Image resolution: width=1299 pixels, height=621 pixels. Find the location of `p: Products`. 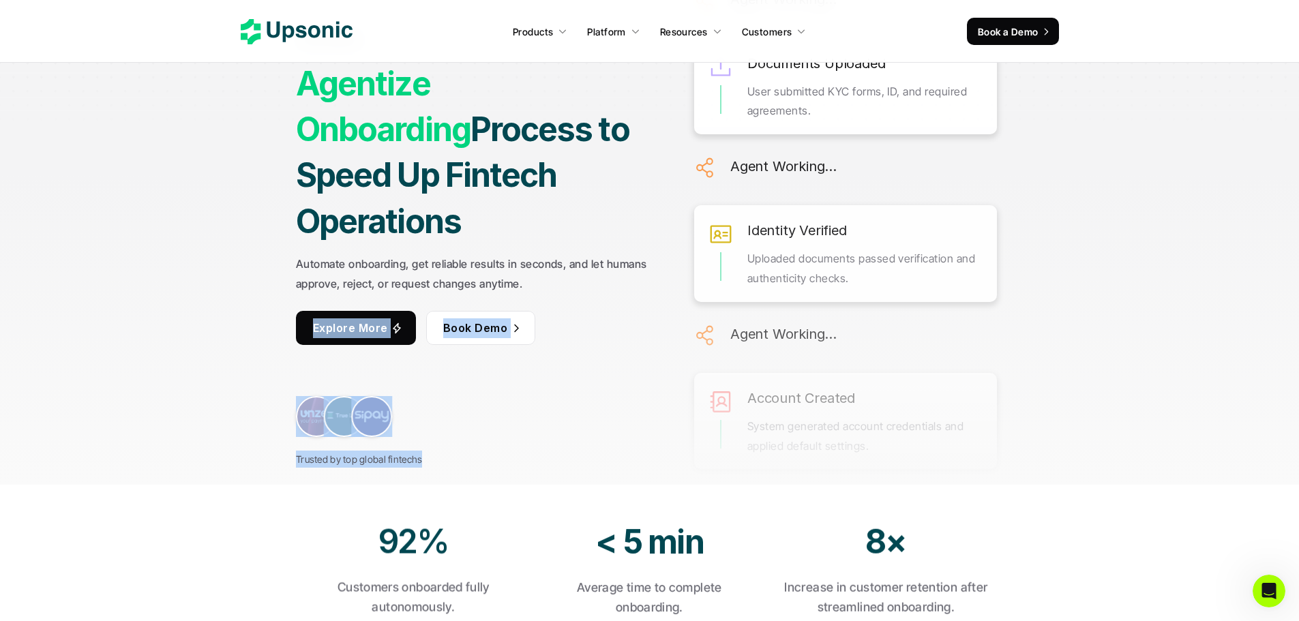

p: Products is located at coordinates (533, 31).